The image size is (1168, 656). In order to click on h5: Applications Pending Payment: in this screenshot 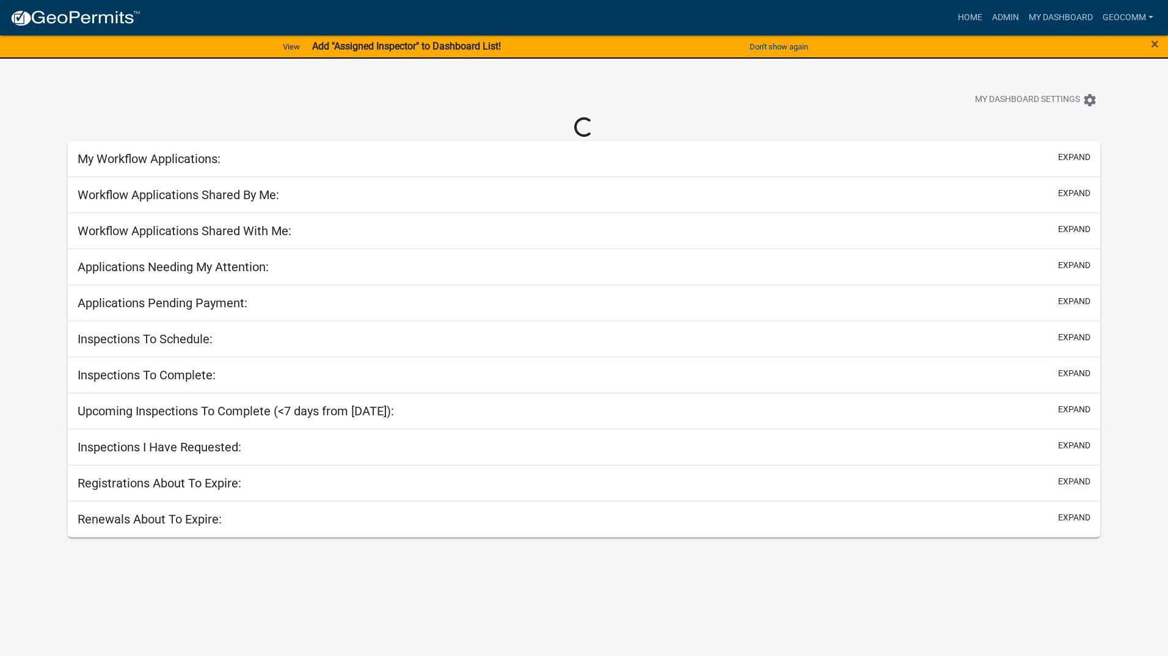, I will do `click(162, 303)`.